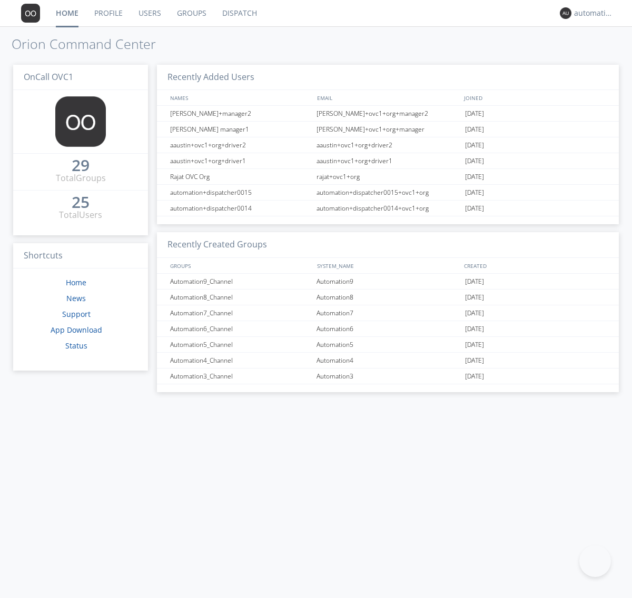 This screenshot has width=632, height=598. What do you see at coordinates (81, 215) in the screenshot?
I see `div: Total Users` at bounding box center [81, 215].